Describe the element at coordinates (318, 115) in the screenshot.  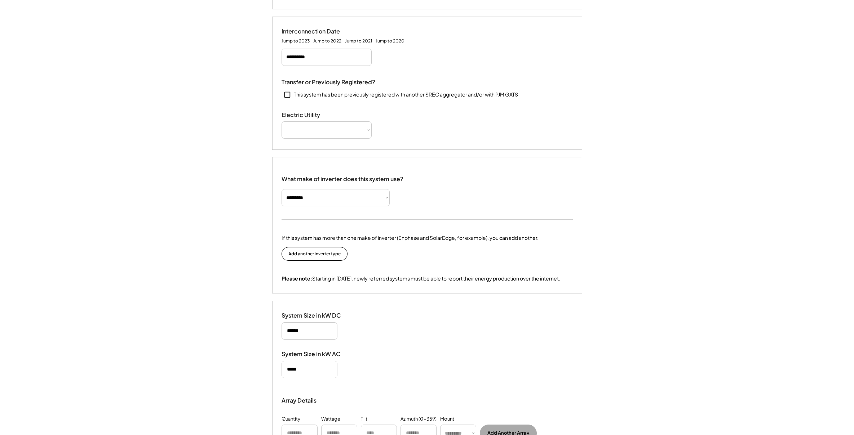
I see `div: Electric Utility` at that location.